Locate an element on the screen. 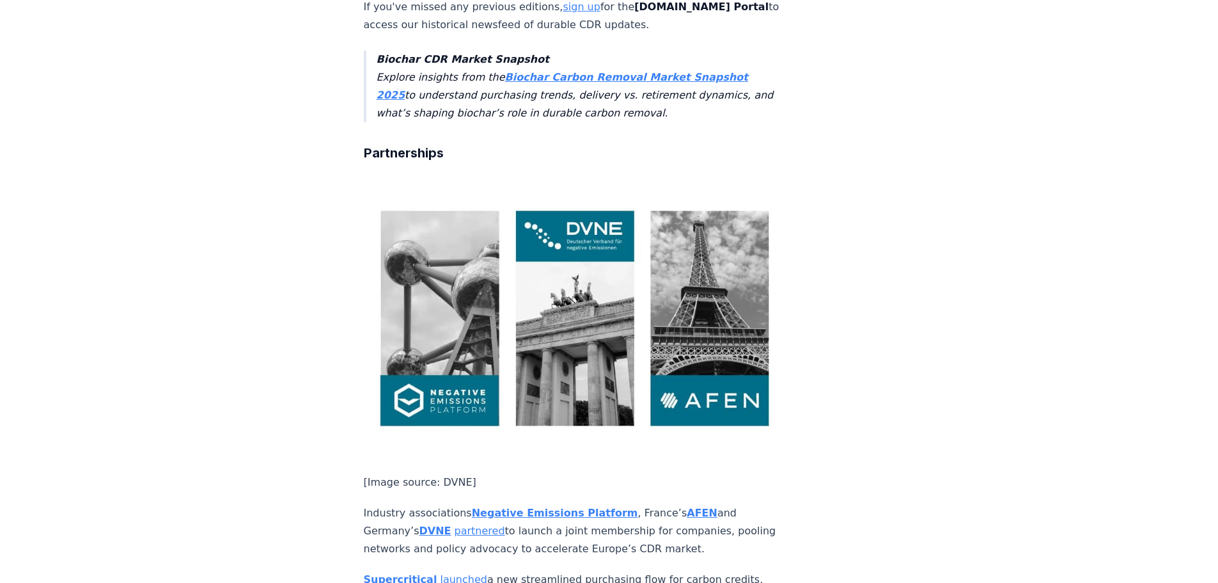 Image resolution: width=1218 pixels, height=583 pixels. strong: DVNE is located at coordinates (435, 530).